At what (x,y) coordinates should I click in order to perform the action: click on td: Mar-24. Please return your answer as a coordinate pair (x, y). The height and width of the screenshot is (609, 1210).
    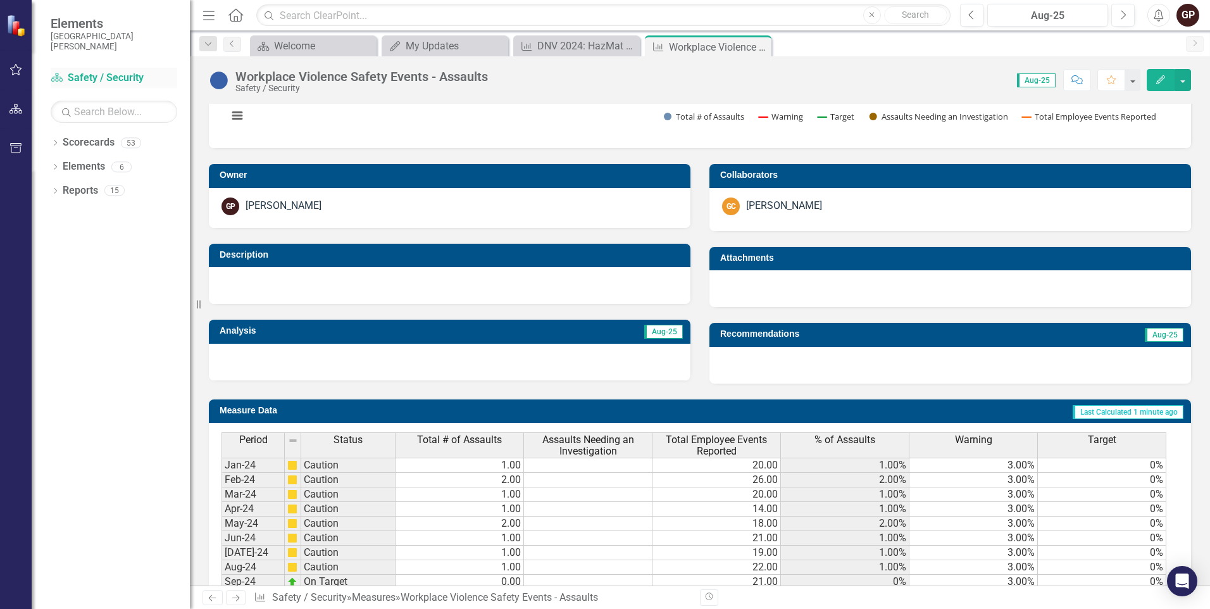
    Looking at the image, I should click on (253, 494).